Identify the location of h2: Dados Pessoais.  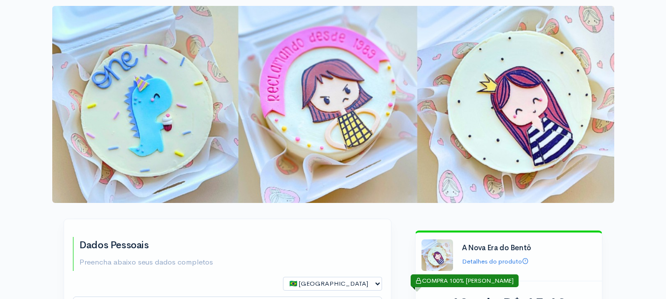
(146, 245).